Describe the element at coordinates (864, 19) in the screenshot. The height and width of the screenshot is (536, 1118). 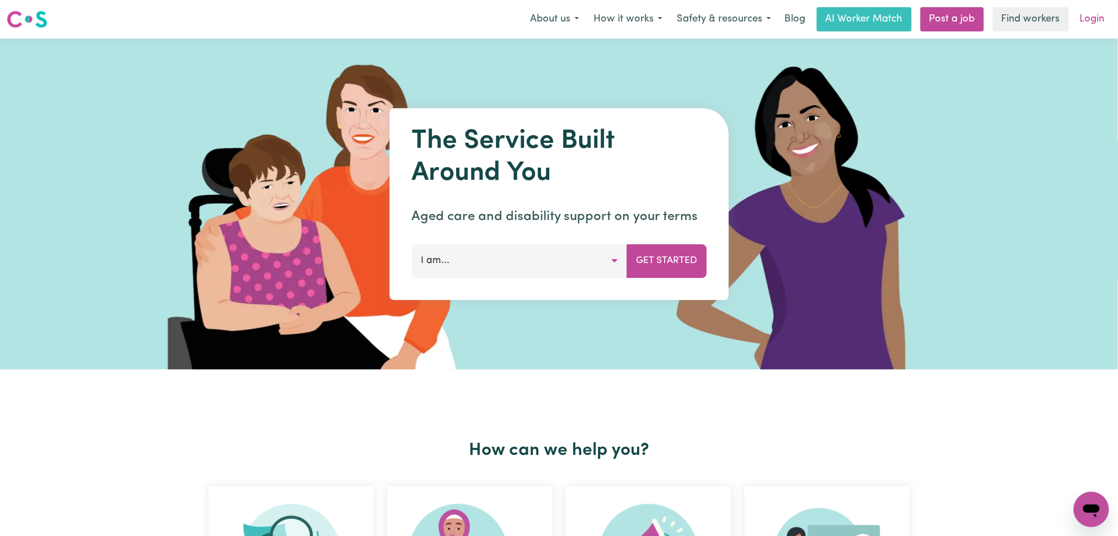
I see `a: AI Worker Match` at that location.